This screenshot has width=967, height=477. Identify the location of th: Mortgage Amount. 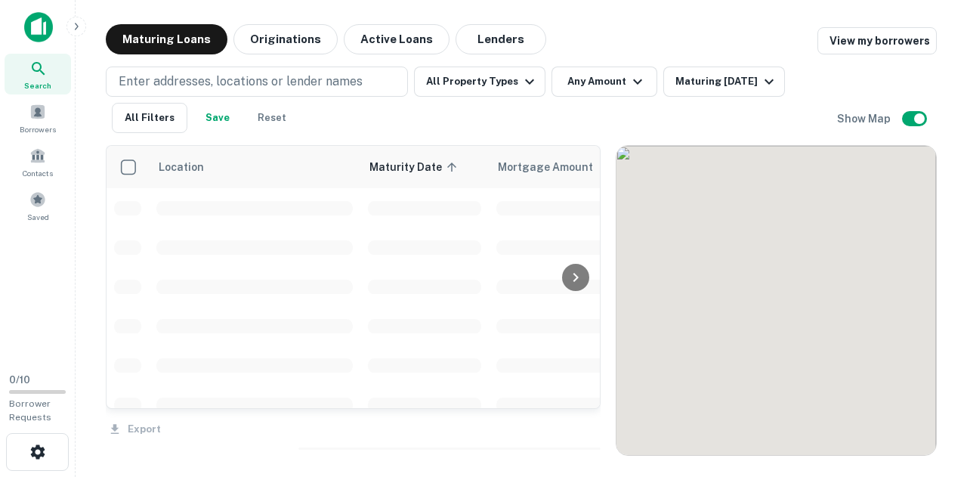
(572, 167).